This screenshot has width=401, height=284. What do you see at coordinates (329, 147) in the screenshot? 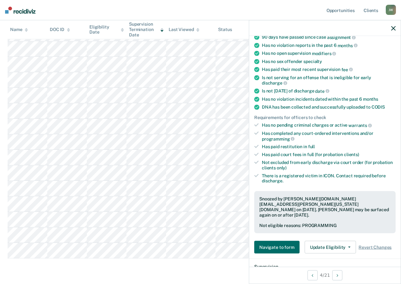
I see `div: Has paid restitution in` at bounding box center [329, 147].